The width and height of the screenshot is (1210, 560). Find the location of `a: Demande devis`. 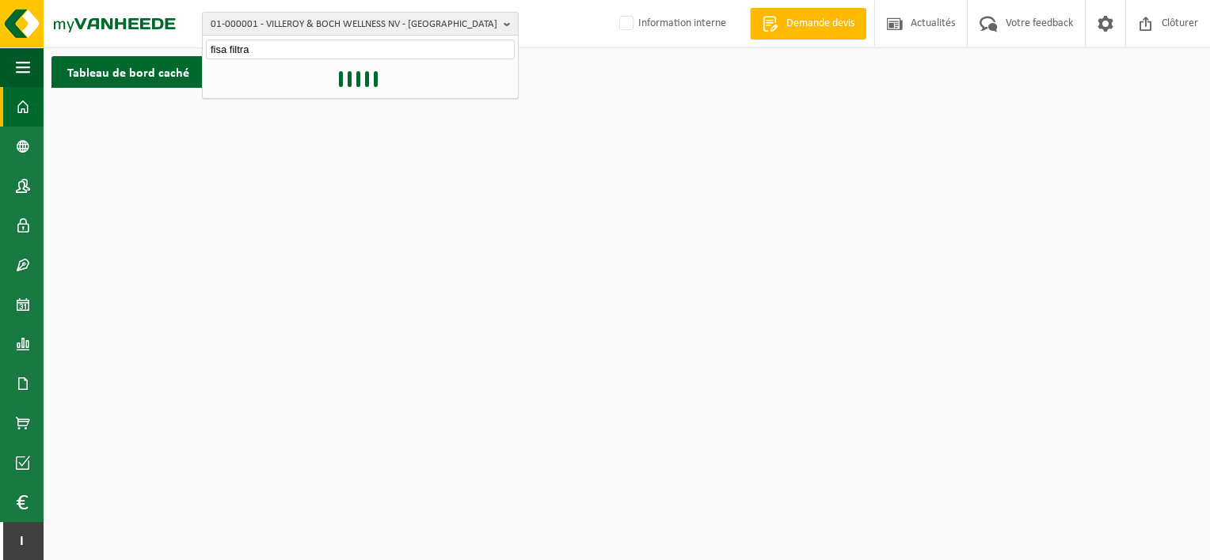

a: Demande devis is located at coordinates (807, 24).